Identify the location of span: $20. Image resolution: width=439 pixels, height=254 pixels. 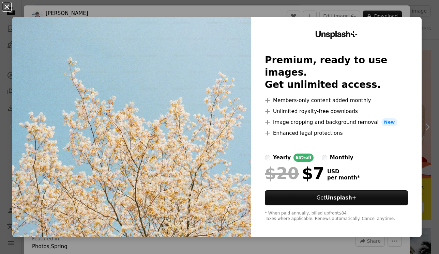
(282, 173).